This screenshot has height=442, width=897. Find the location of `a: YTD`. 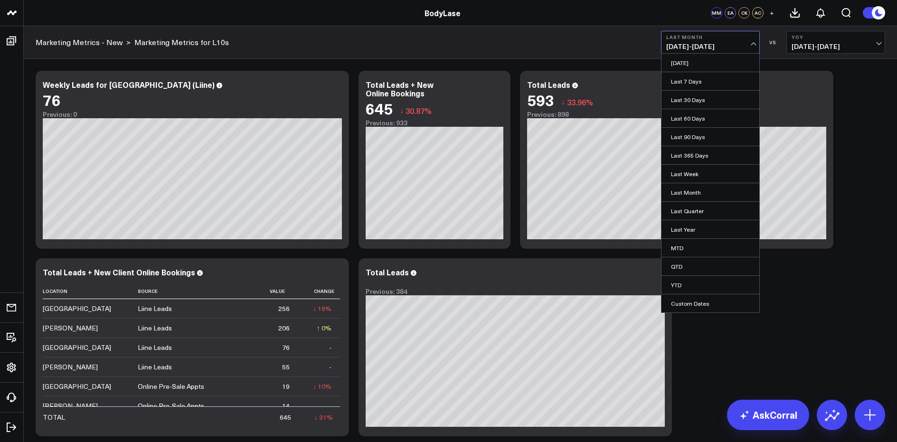

a: YTD is located at coordinates (710, 285).